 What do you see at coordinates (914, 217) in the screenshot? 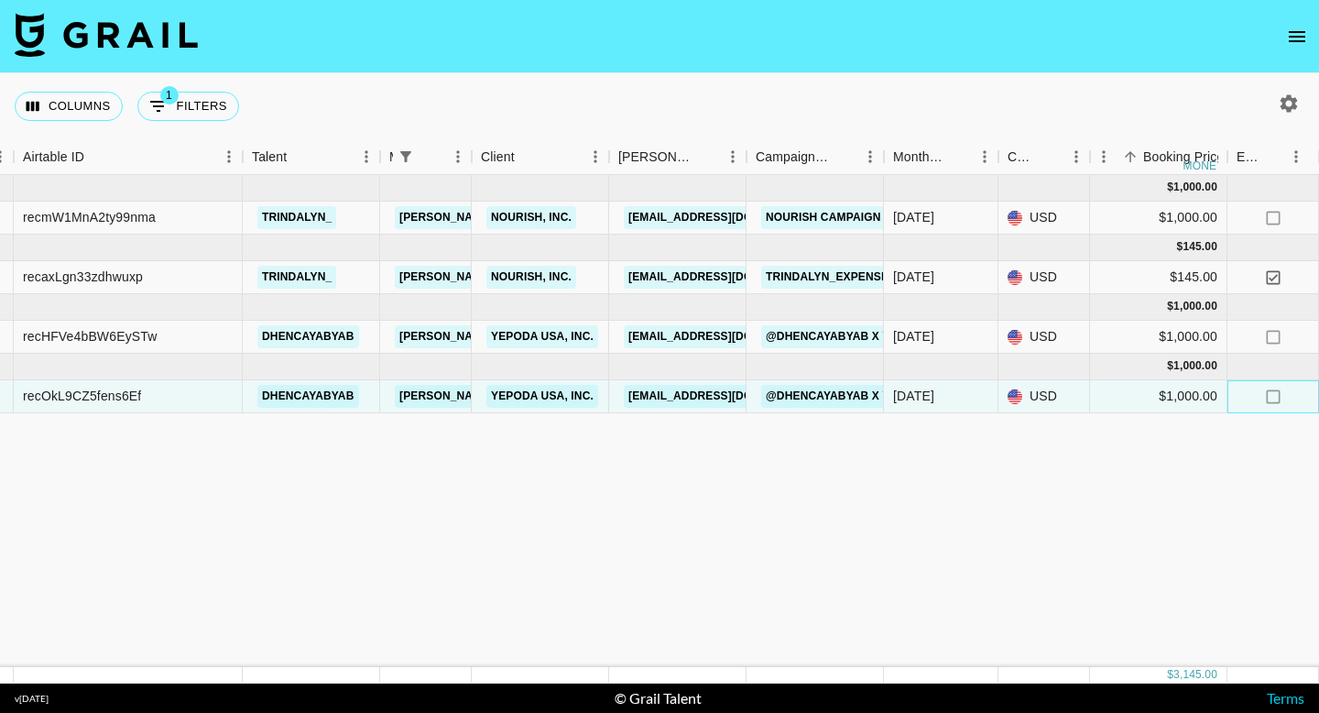
I see `div: May '25` at bounding box center [914, 217].